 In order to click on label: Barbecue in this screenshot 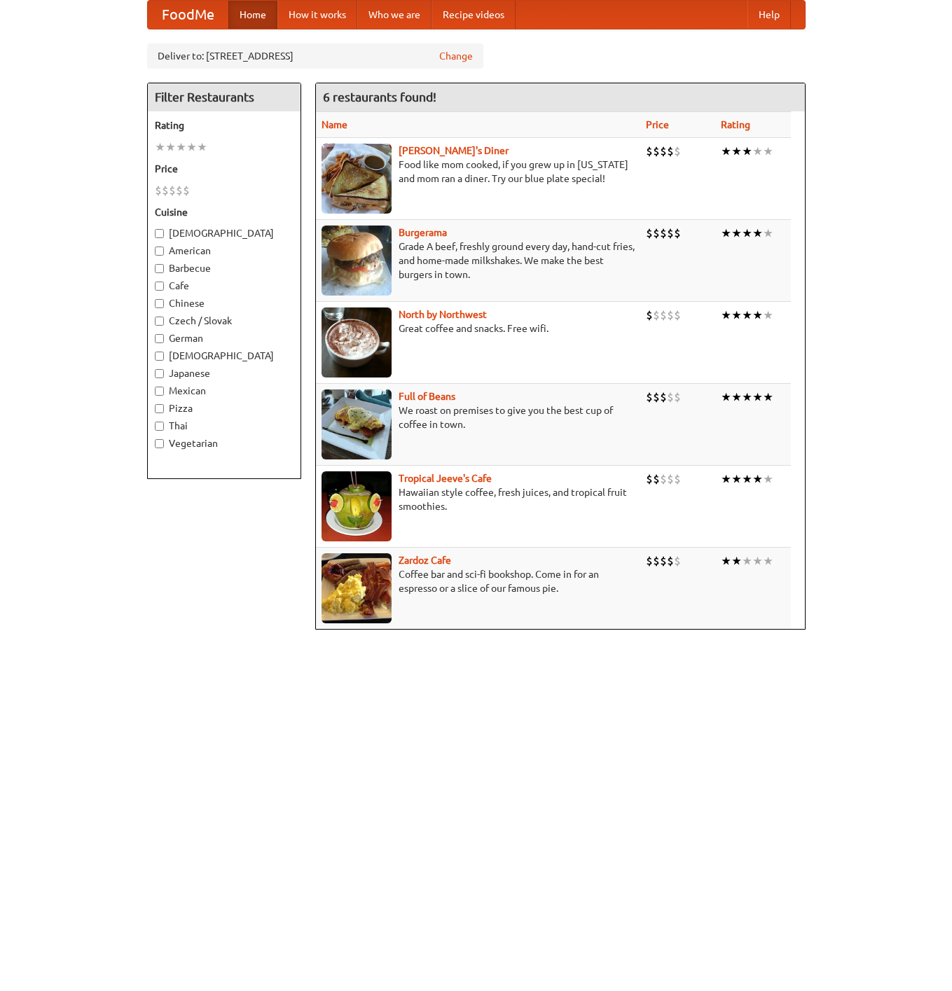, I will do `click(224, 268)`.